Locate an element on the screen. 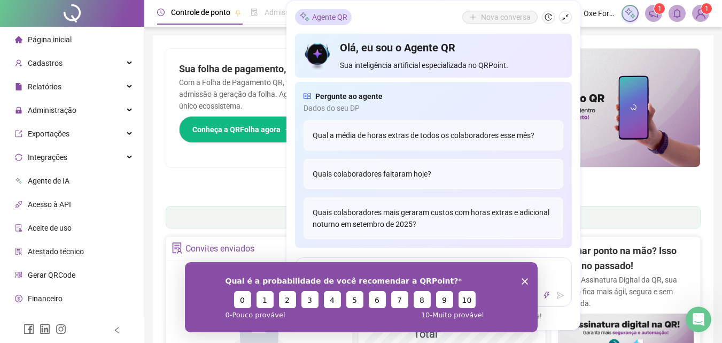 The height and width of the screenshot is (343, 722). div: Agente QR is located at coordinates (323, 17).